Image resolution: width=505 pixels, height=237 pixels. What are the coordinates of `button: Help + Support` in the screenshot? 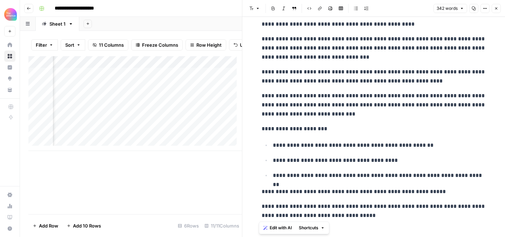 It's located at (10, 228).